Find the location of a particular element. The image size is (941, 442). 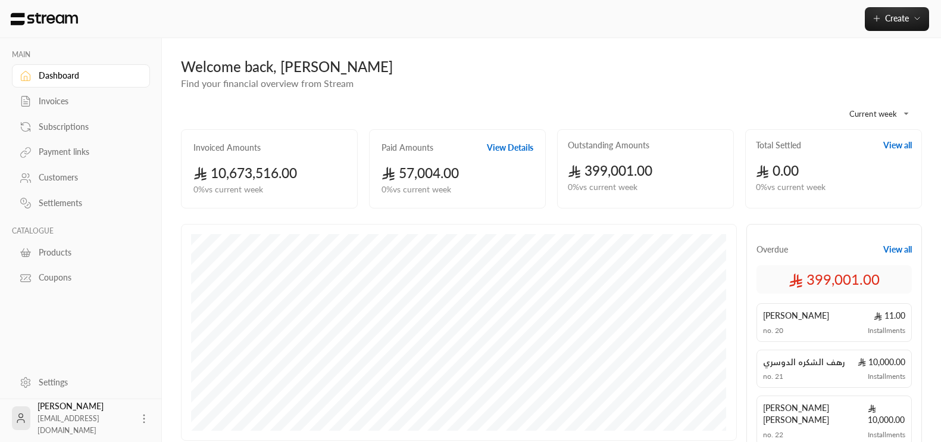

span: Overdue is located at coordinates (772, 250).